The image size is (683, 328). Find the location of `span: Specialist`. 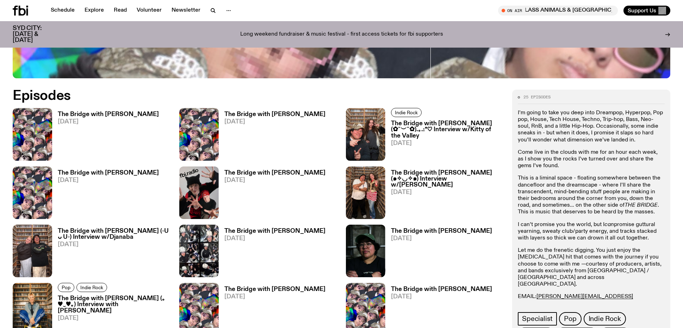

span: Specialist is located at coordinates (537, 318).